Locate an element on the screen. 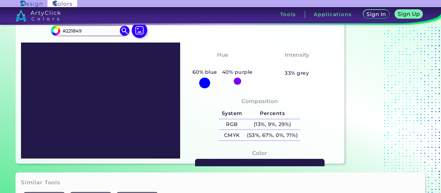 The height and width of the screenshot is (193, 441). img: logo_artyclick_colors_white.svg is located at coordinates (38, 15).